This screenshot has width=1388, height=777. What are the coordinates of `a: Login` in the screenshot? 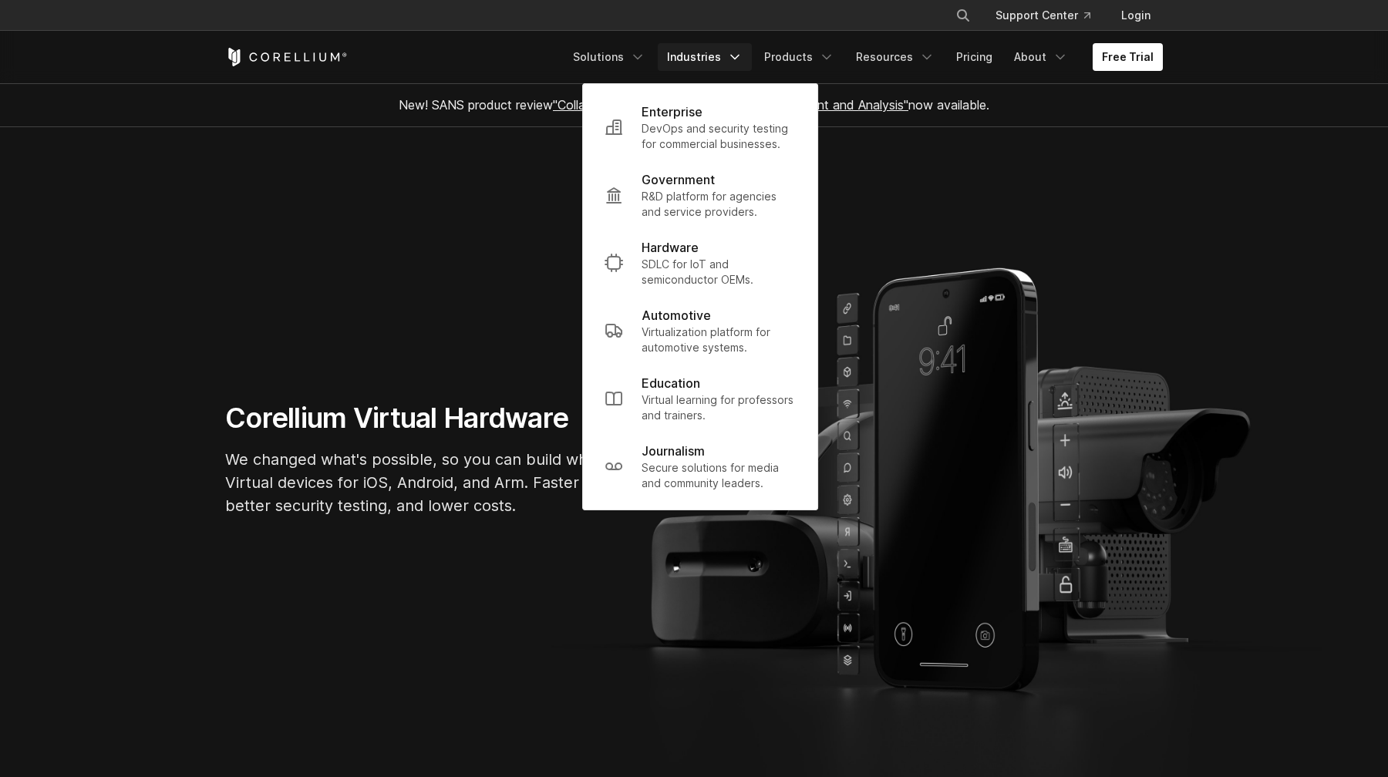 It's located at (1136, 15).